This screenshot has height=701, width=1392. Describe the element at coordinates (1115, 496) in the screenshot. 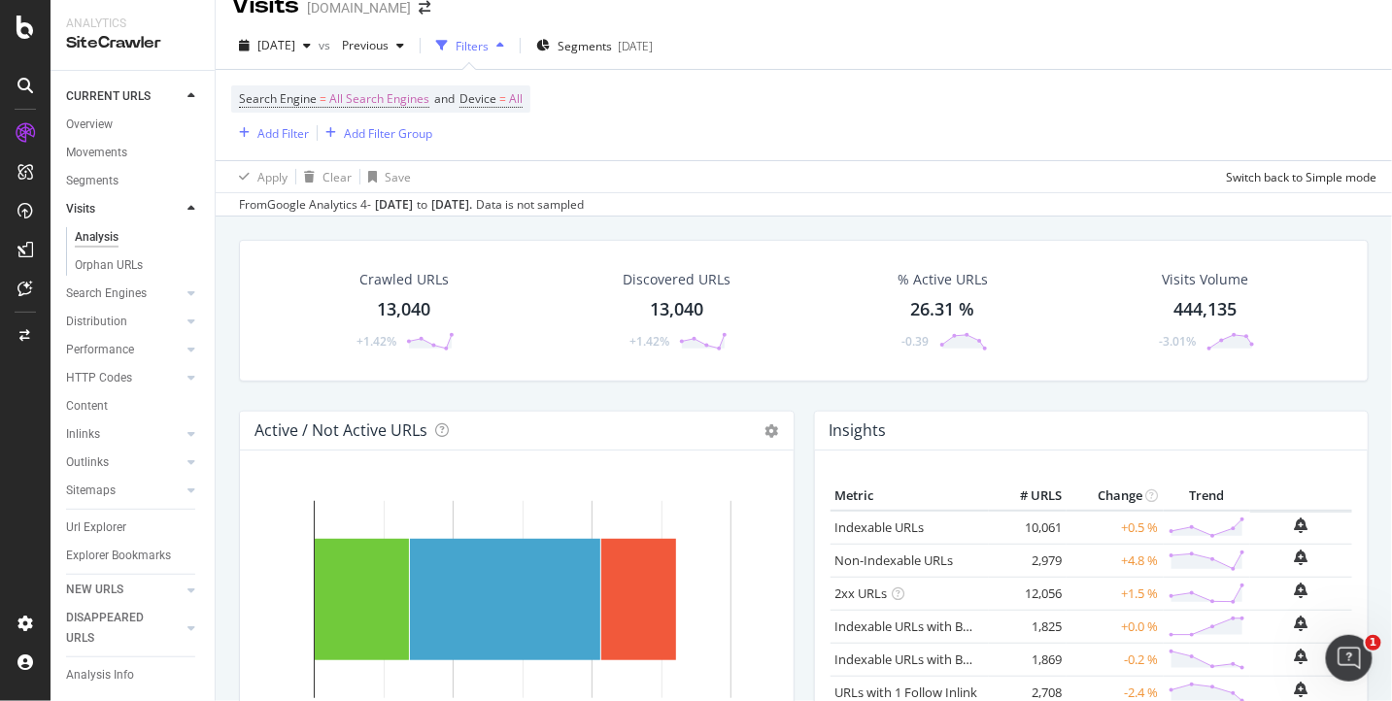

I see `th: Change` at that location.